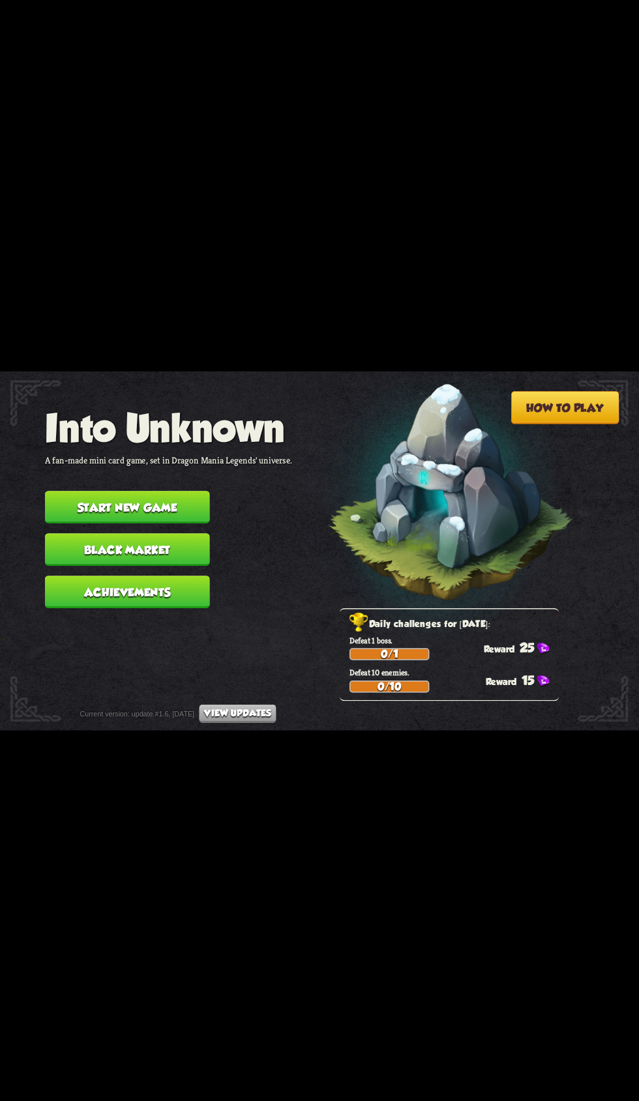  Describe the element at coordinates (168, 460) in the screenshot. I see `p: A fan-made mini card game, set in Dragon Mania Legends' universe.` at that location.